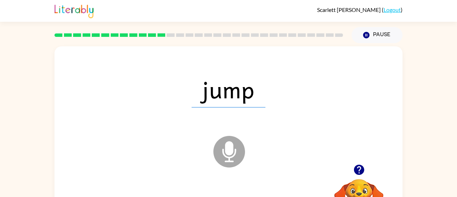 The height and width of the screenshot is (197, 457). I want to click on a: Logout, so click(392, 9).